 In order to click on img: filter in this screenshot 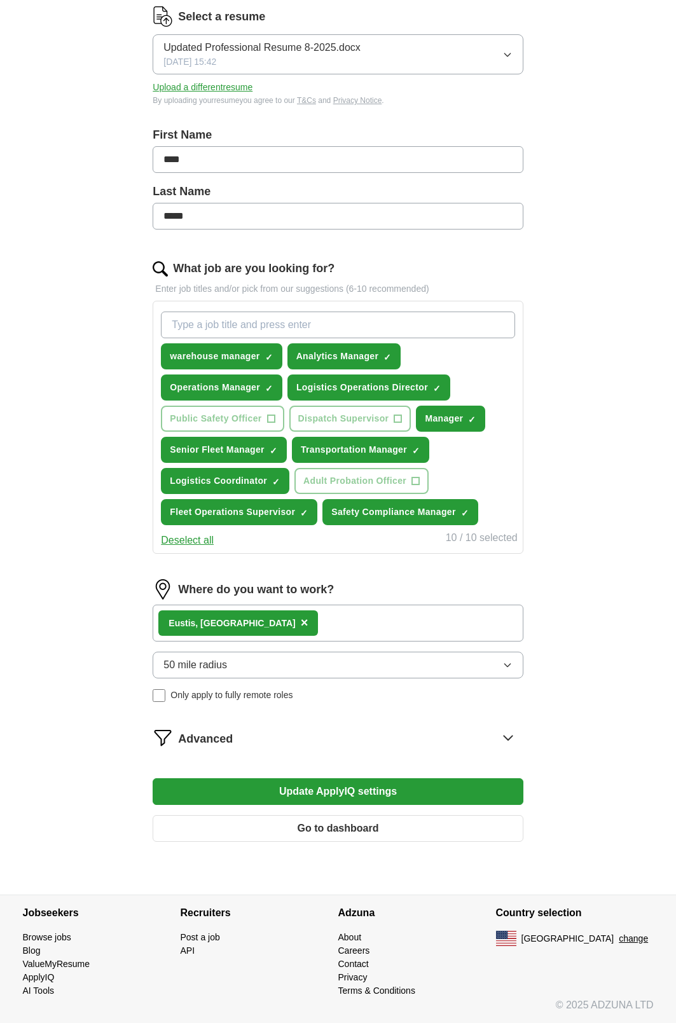, I will do `click(163, 738)`.